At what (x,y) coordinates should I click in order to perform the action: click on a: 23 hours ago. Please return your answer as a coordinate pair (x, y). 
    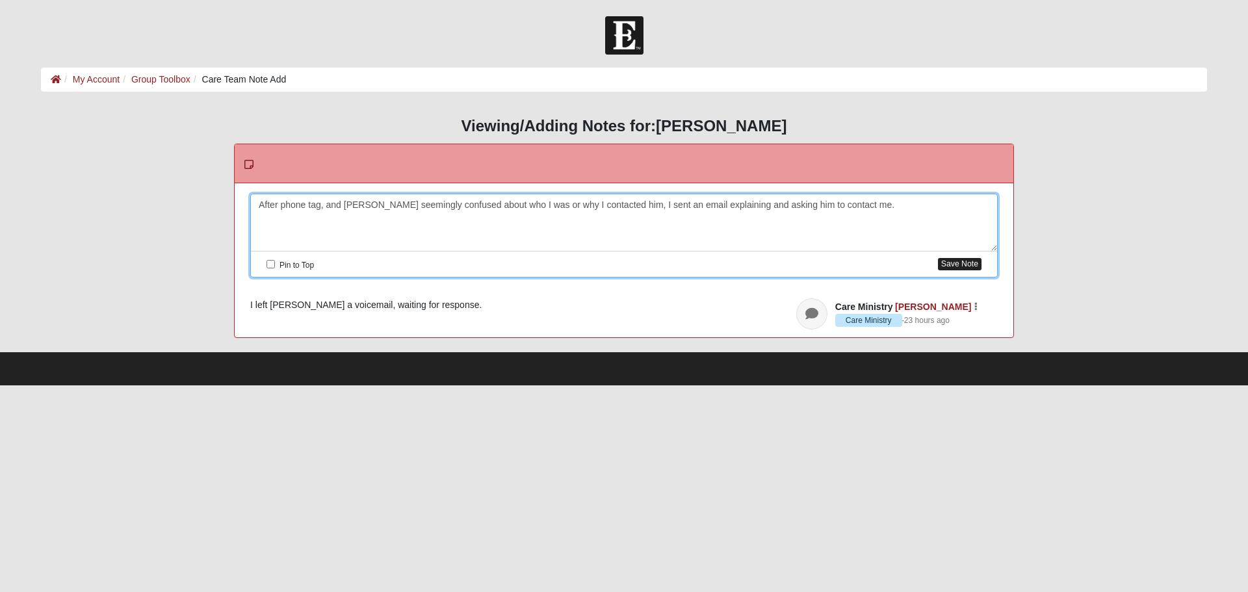
    Looking at the image, I should click on (927, 320).